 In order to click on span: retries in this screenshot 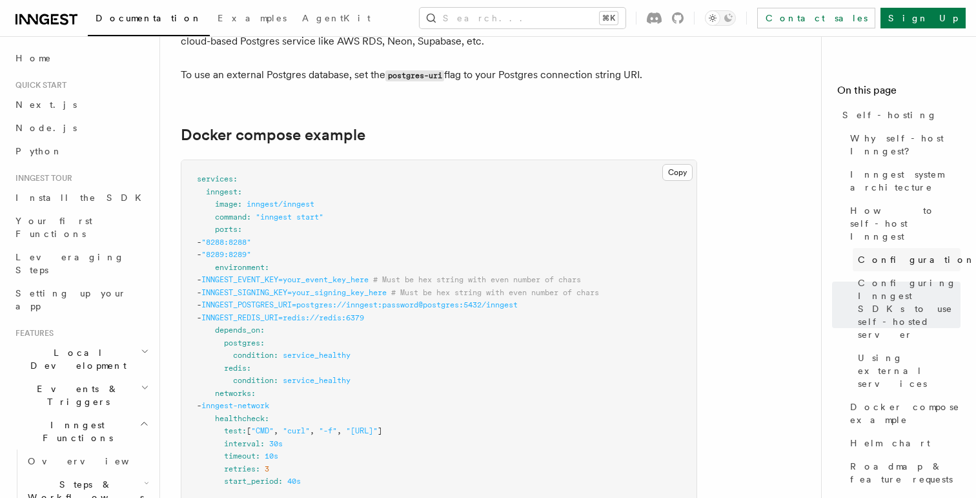, I will do `click(239, 468)`.